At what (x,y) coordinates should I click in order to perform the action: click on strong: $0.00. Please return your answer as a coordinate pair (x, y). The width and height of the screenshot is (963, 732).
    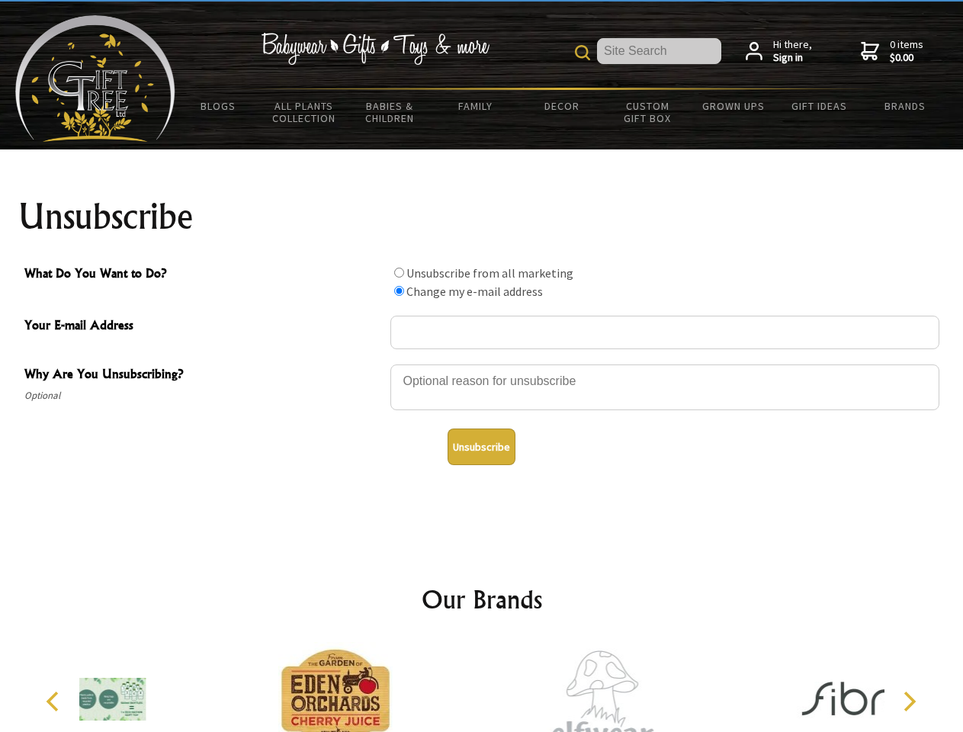
    Looking at the image, I should click on (907, 58).